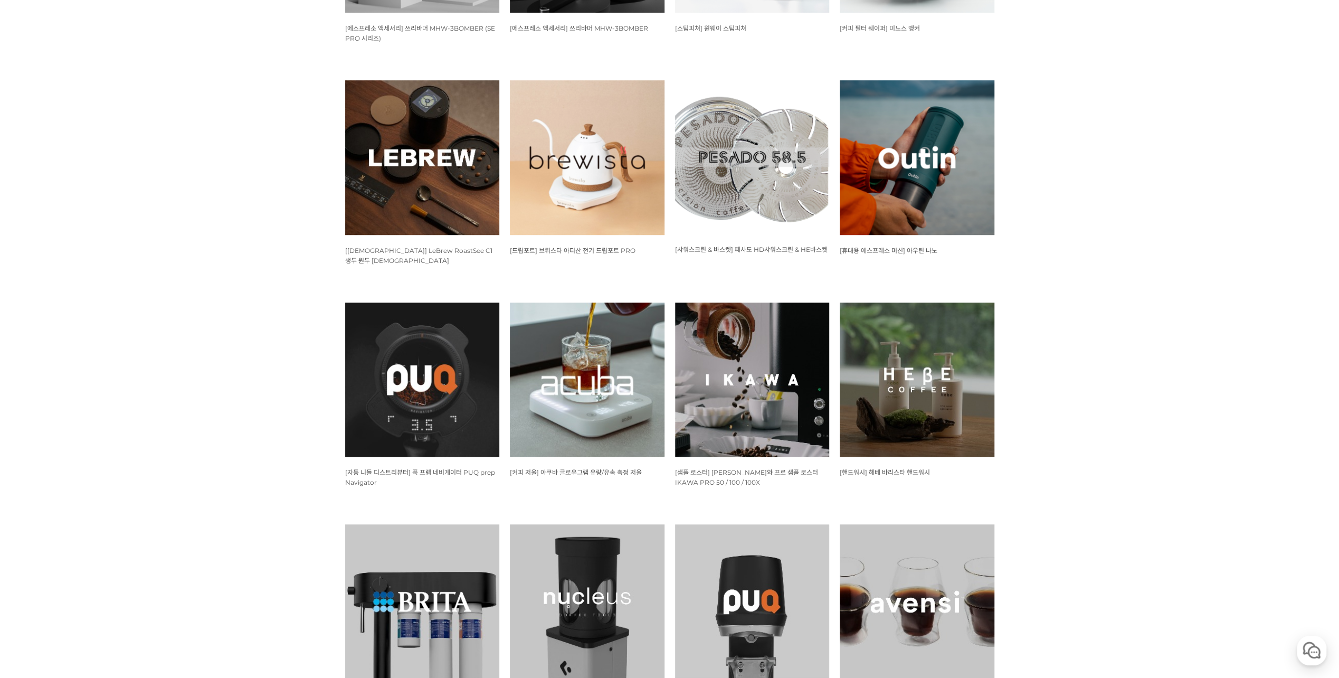 The height and width of the screenshot is (678, 1339). I want to click on img: IKAWA PRO 50, IKAWA PRO 100, IKAWA PRO 100X, so click(752, 379).